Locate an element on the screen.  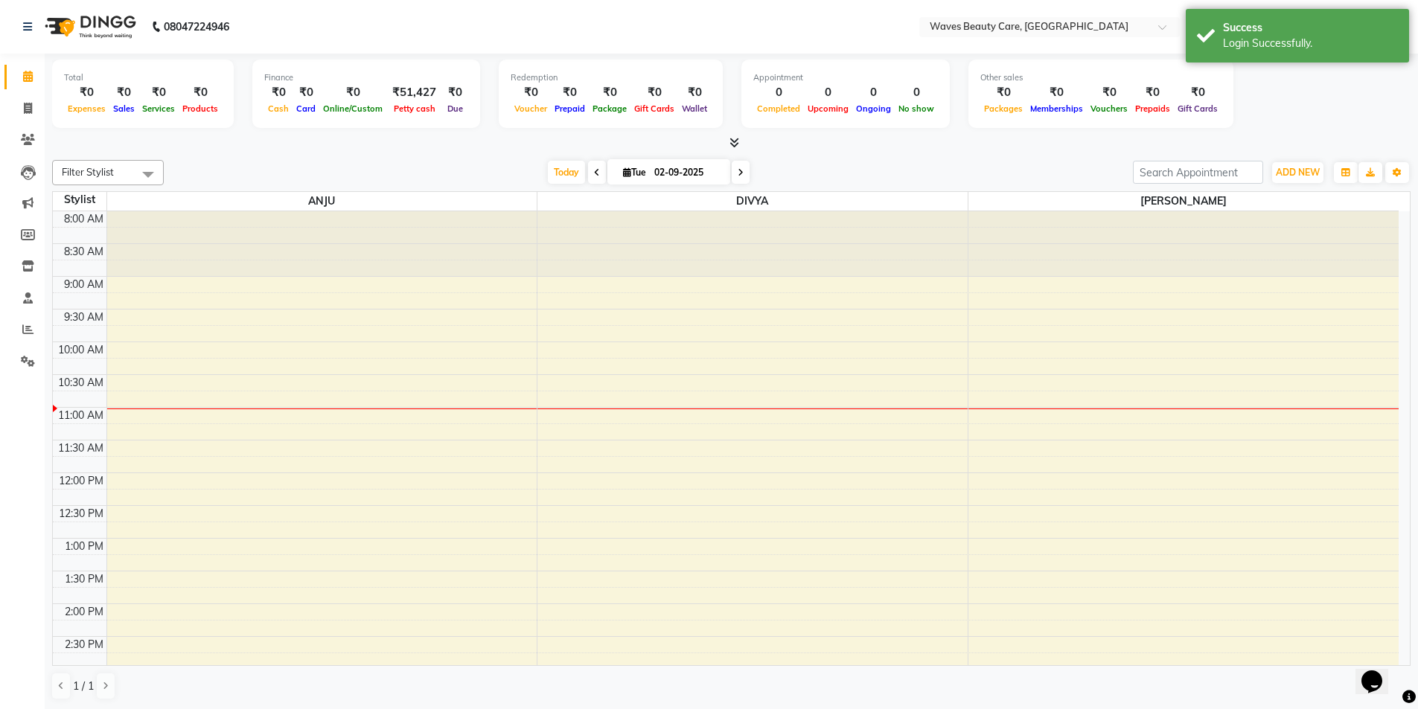
div: Appointment is located at coordinates (846, 77).